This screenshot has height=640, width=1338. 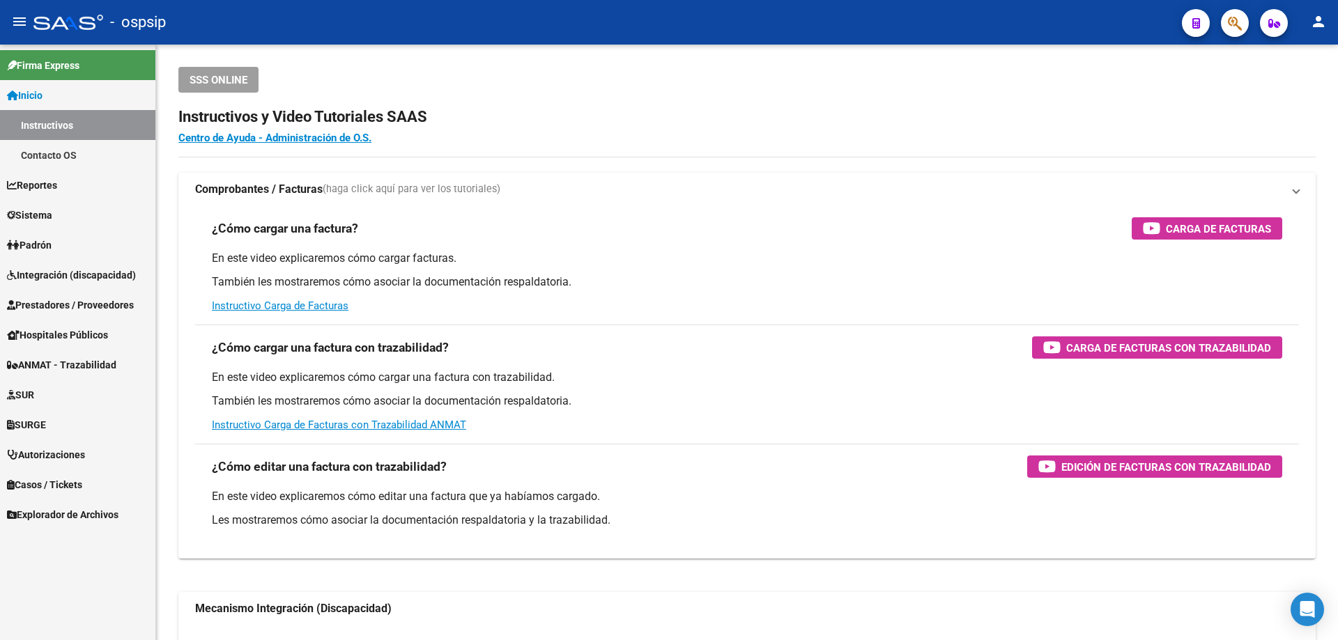 I want to click on p: En este video explicaremos cómo cargar una factura con trazabilidad., so click(x=747, y=378).